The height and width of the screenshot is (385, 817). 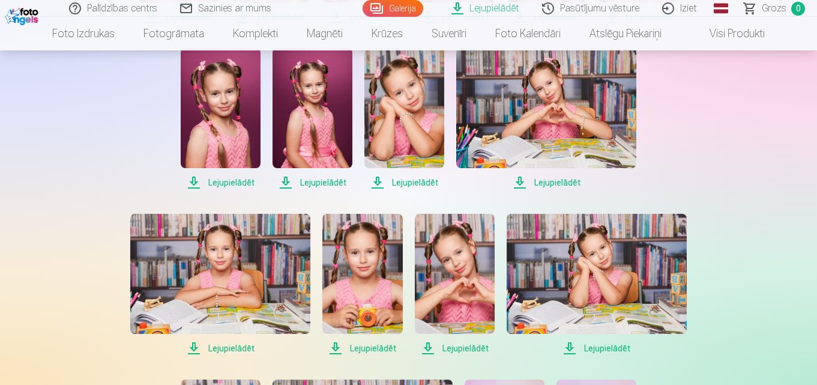 I want to click on a: Magnēti, so click(x=325, y=34).